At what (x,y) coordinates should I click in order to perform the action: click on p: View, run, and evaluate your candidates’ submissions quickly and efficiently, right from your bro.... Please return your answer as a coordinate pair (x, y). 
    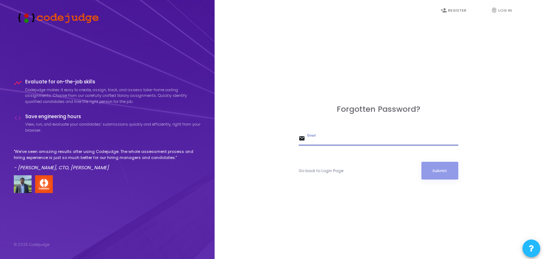
    Looking at the image, I should click on (113, 127).